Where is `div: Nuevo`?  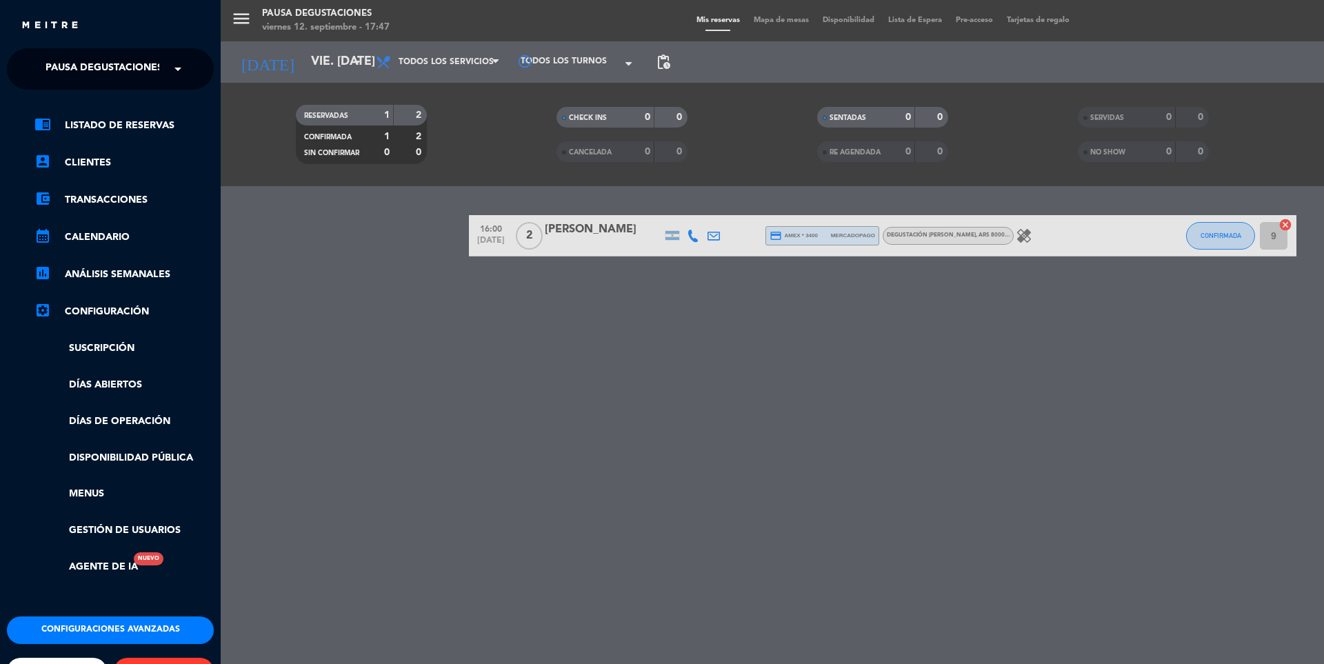
div: Nuevo is located at coordinates (148, 558).